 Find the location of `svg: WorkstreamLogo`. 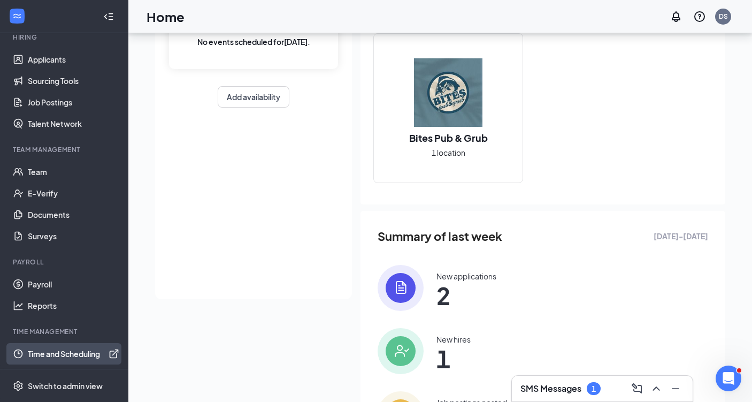

svg: WorkstreamLogo is located at coordinates (17, 16).